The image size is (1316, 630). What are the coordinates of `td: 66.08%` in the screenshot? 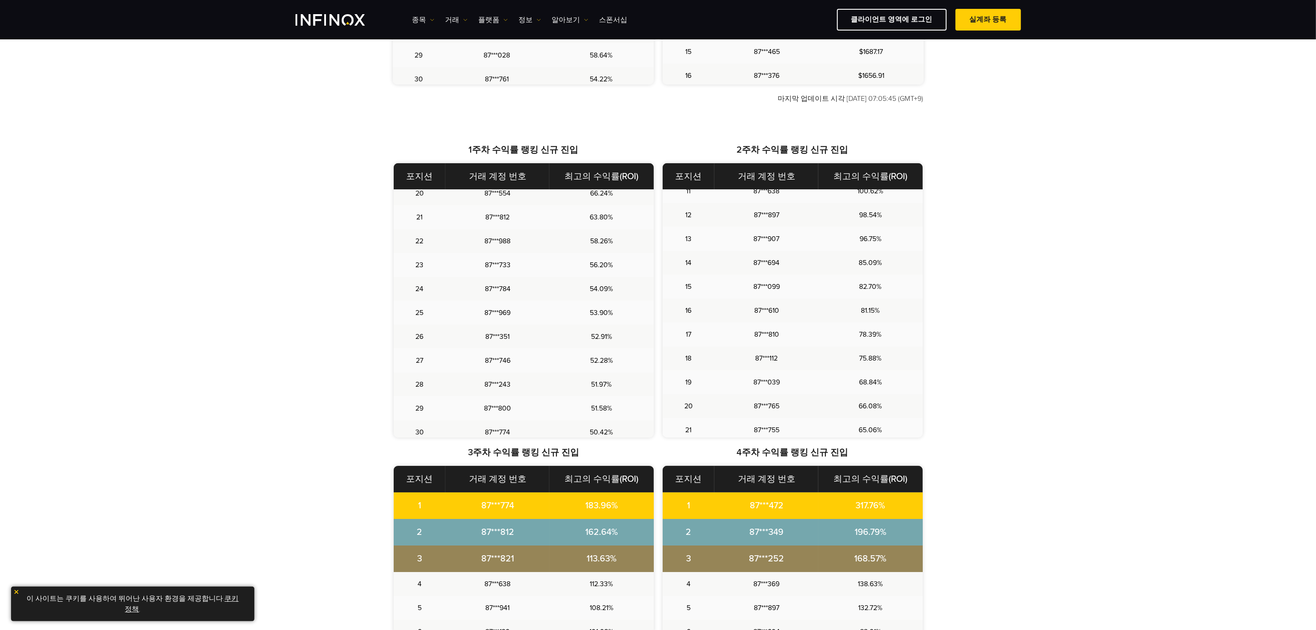 It's located at (870, 406).